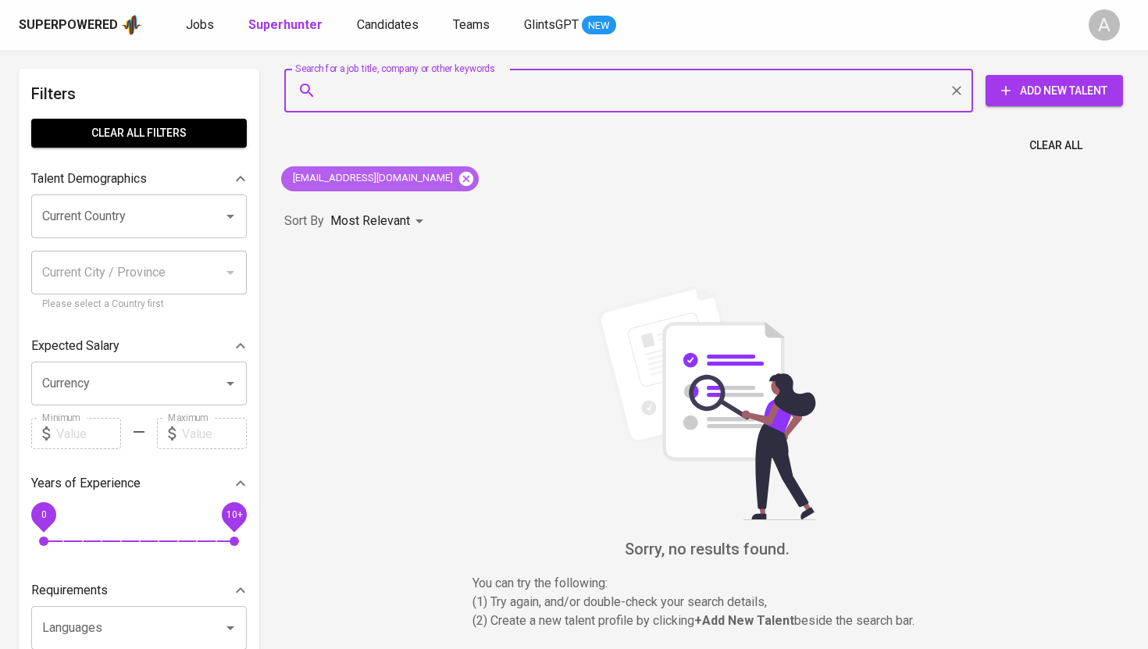 Image resolution: width=1148 pixels, height=649 pixels. I want to click on div: Most Relevant, so click(379, 221).